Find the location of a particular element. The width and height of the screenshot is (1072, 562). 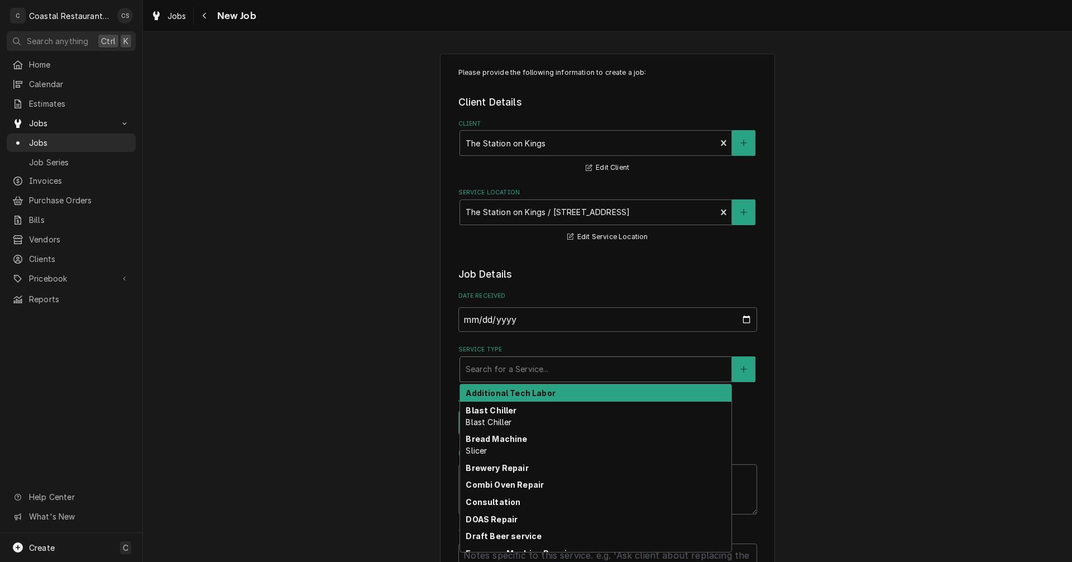

strong: Combi Oven Repair is located at coordinates (505, 484).